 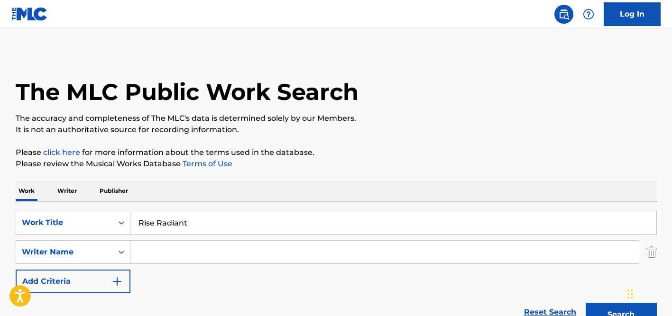 I want to click on p: Please for more information about the terms used in the database., so click(x=336, y=153).